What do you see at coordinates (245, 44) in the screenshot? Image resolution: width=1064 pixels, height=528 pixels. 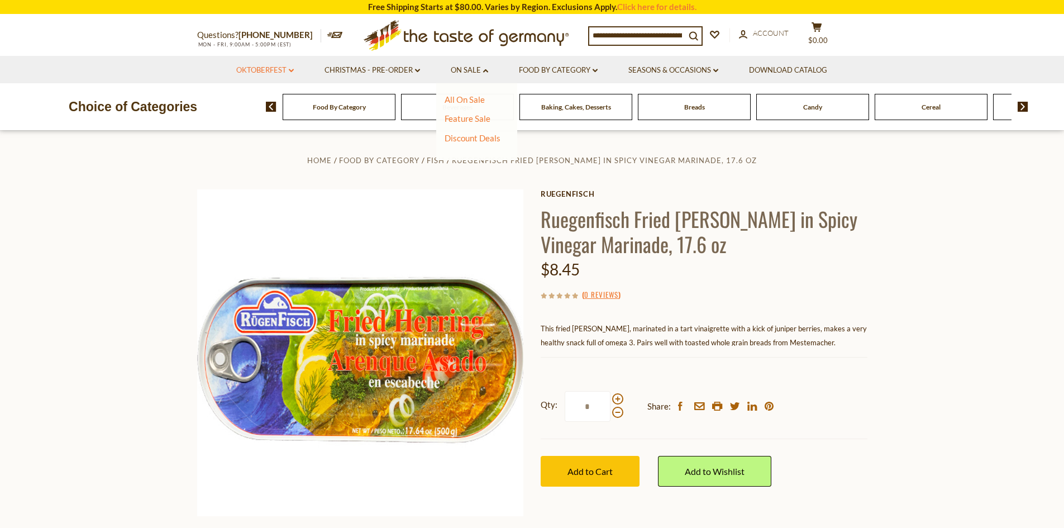 I see `span: MON - FRI, 9:00AM - 5:00PM (EST)` at bounding box center [245, 44].